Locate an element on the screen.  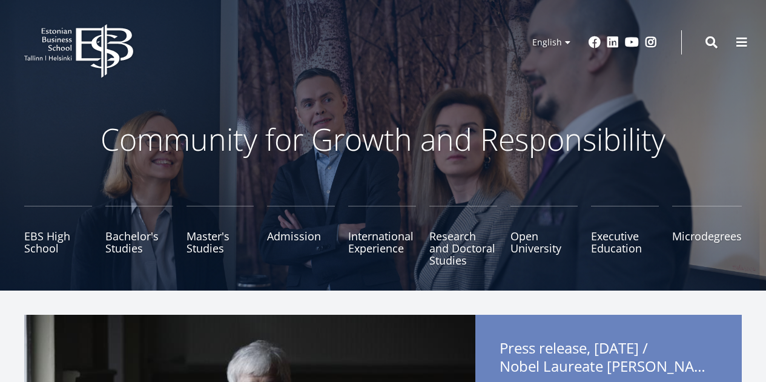
a: Facebook is located at coordinates (595, 42).